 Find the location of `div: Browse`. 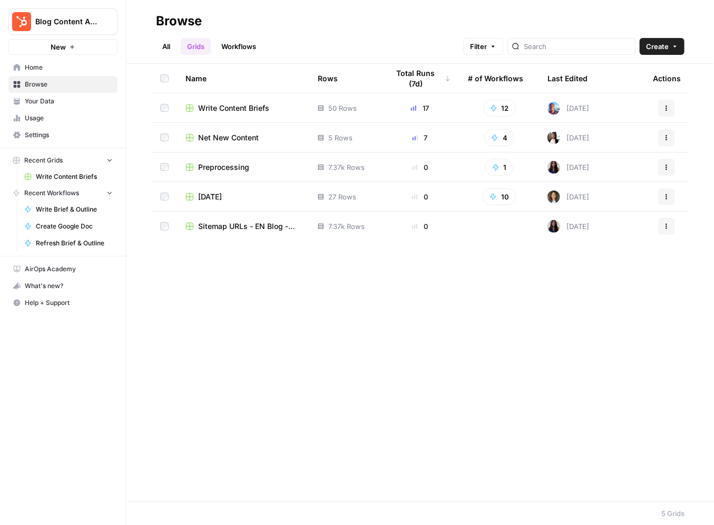

div: Browse is located at coordinates (179, 21).